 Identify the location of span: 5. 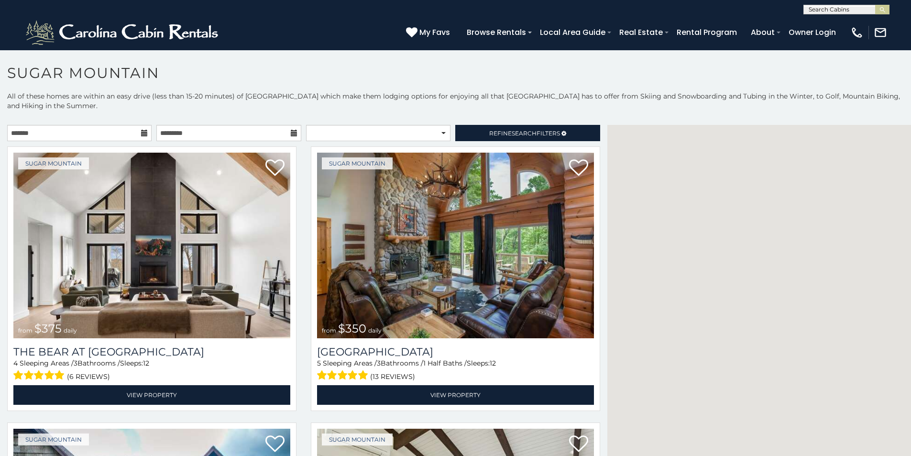
(319, 363).